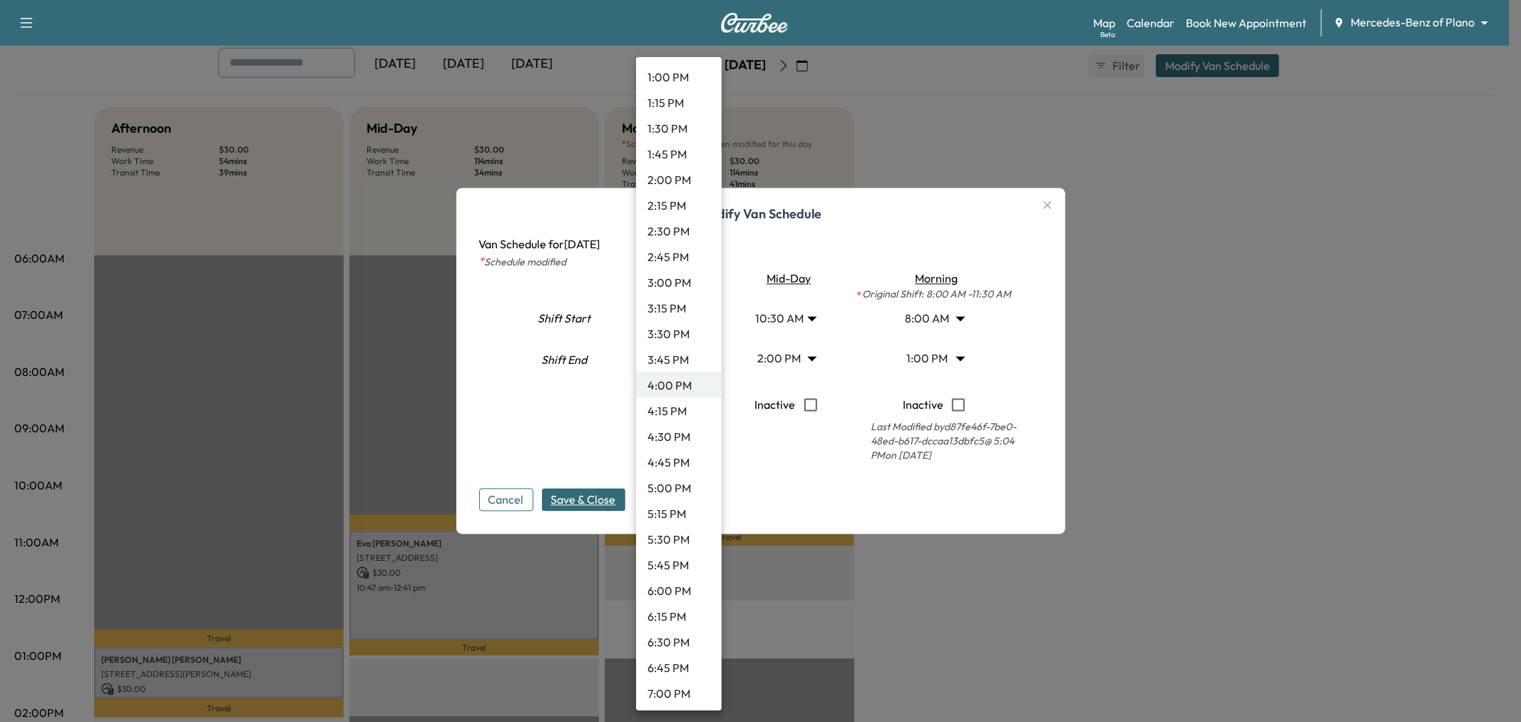 The width and height of the screenshot is (1521, 722). I want to click on li: 5:30 PM, so click(679, 539).